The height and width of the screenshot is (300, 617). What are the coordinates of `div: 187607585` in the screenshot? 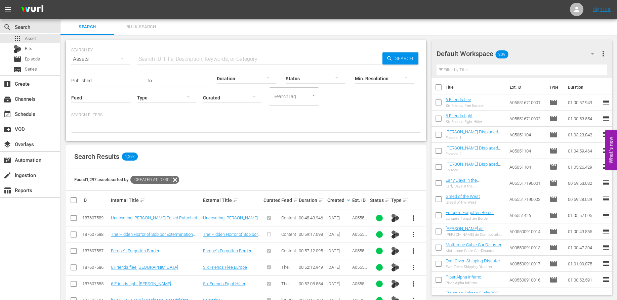 It's located at (95, 284).